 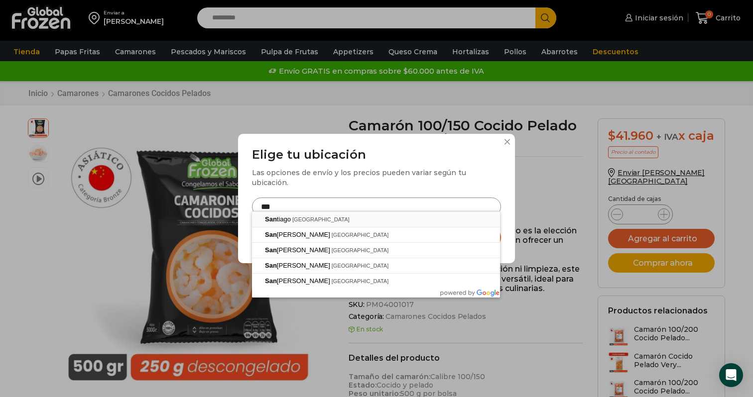 What do you see at coordinates (731, 375) in the screenshot?
I see `div: Open Intercom Messenger` at bounding box center [731, 375].